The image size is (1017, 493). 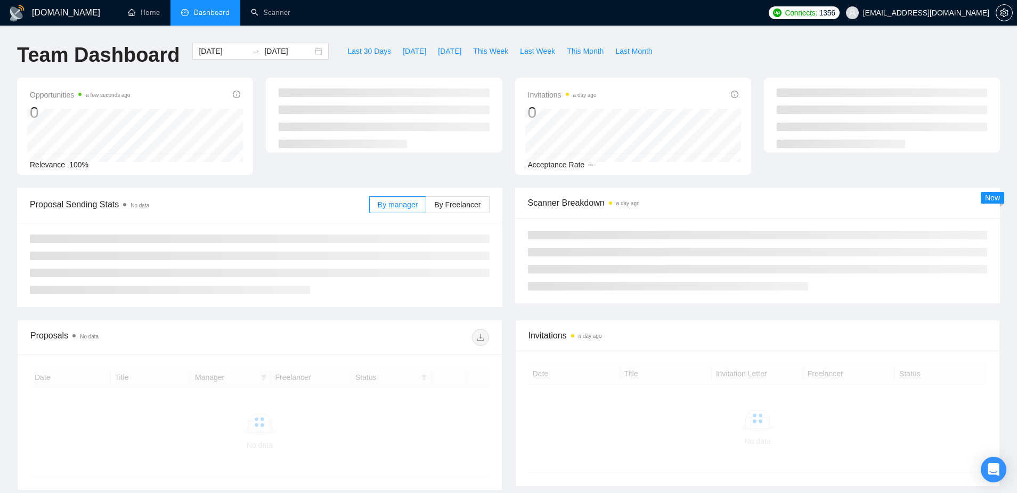 I want to click on span: user, so click(x=852, y=13).